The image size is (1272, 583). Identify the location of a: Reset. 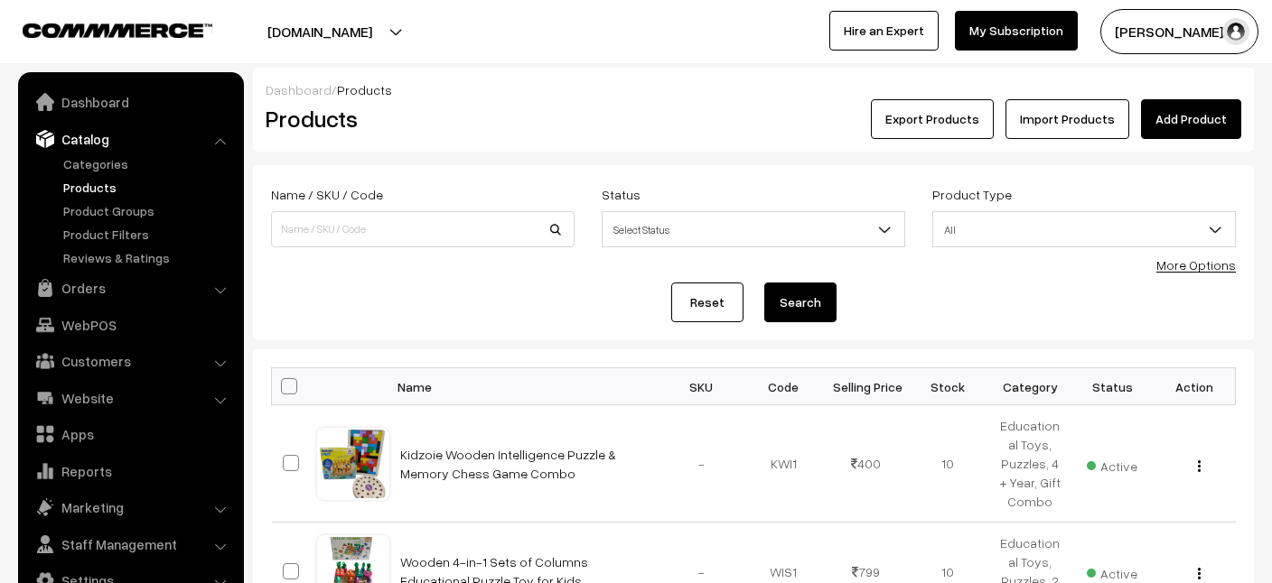
(707, 303).